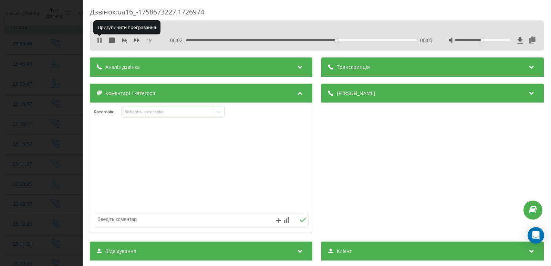 This screenshot has height=266, width=551. Describe the element at coordinates (353, 67) in the screenshot. I see `span: Транскрипція` at that location.